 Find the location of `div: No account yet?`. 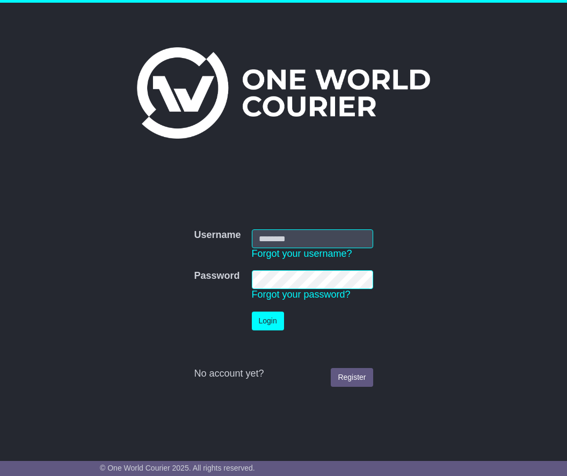

div: No account yet? is located at coordinates (283, 374).